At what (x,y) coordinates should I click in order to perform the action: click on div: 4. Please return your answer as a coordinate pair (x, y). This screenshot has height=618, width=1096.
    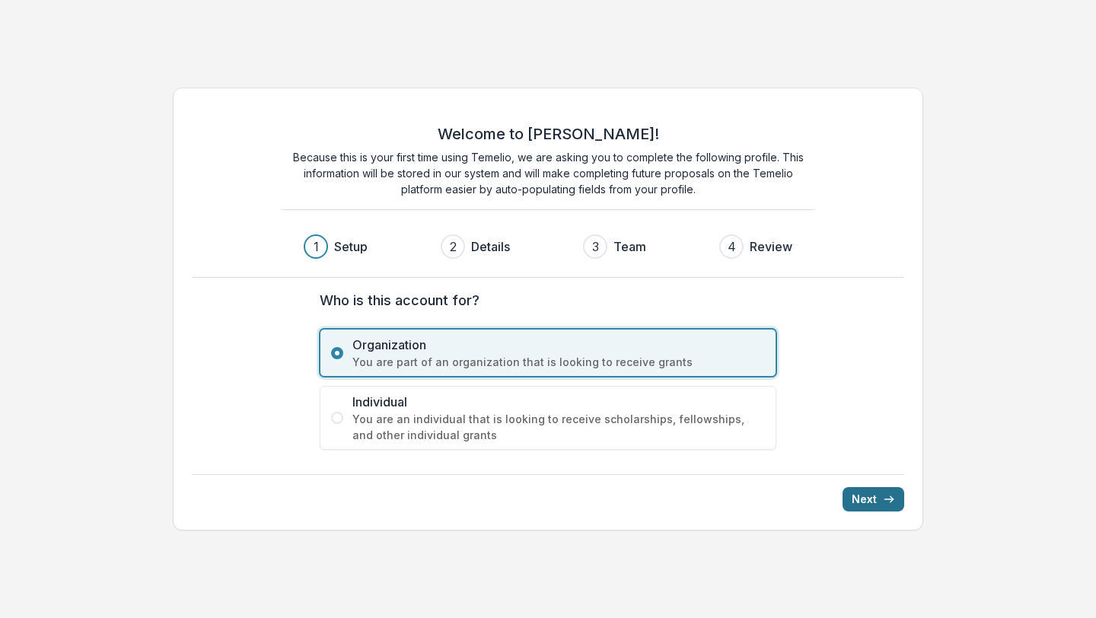
    Looking at the image, I should click on (731, 246).